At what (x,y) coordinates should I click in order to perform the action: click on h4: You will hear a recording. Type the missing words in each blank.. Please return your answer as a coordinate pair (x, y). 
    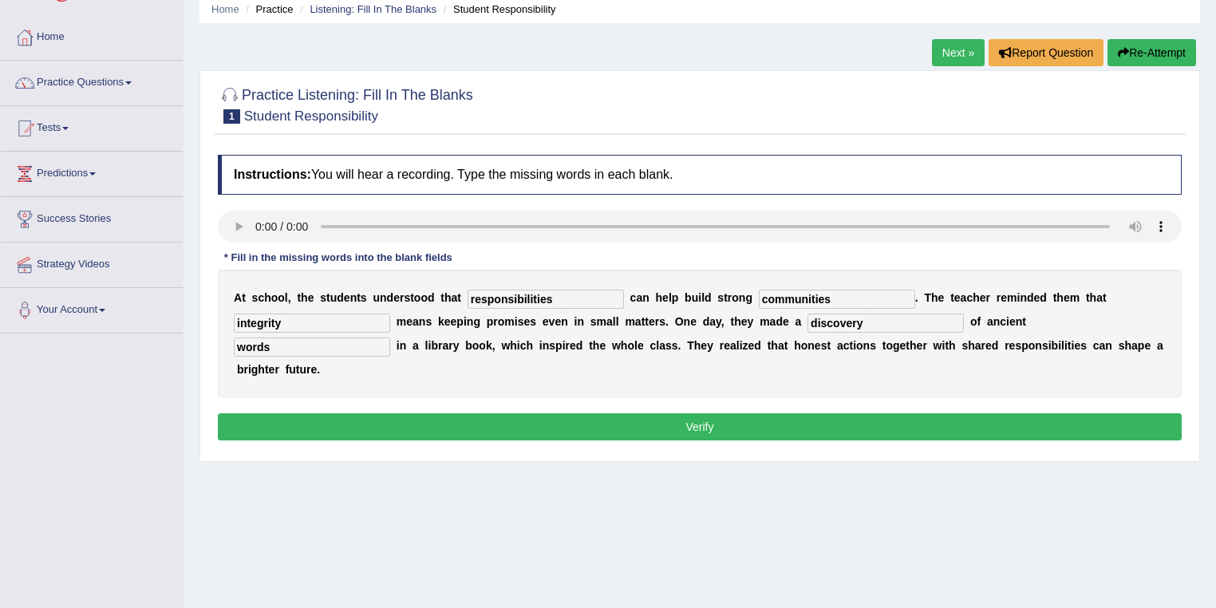
    Looking at the image, I should click on (700, 175).